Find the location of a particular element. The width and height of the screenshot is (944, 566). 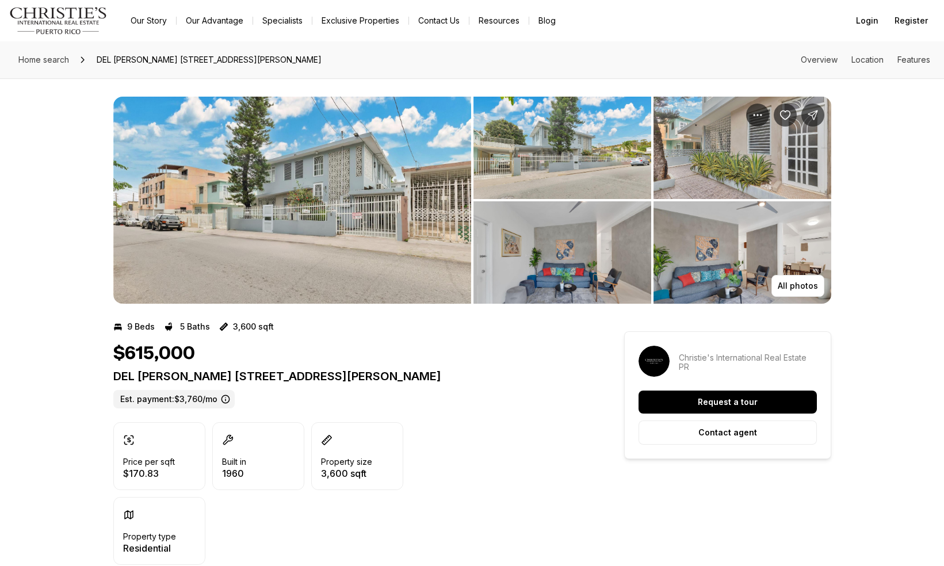

button: Contact Us is located at coordinates (439, 21).